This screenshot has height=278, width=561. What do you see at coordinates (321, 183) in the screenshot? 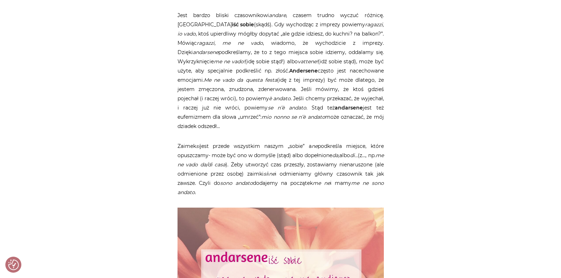
I see `em: me ne` at bounding box center [321, 183].